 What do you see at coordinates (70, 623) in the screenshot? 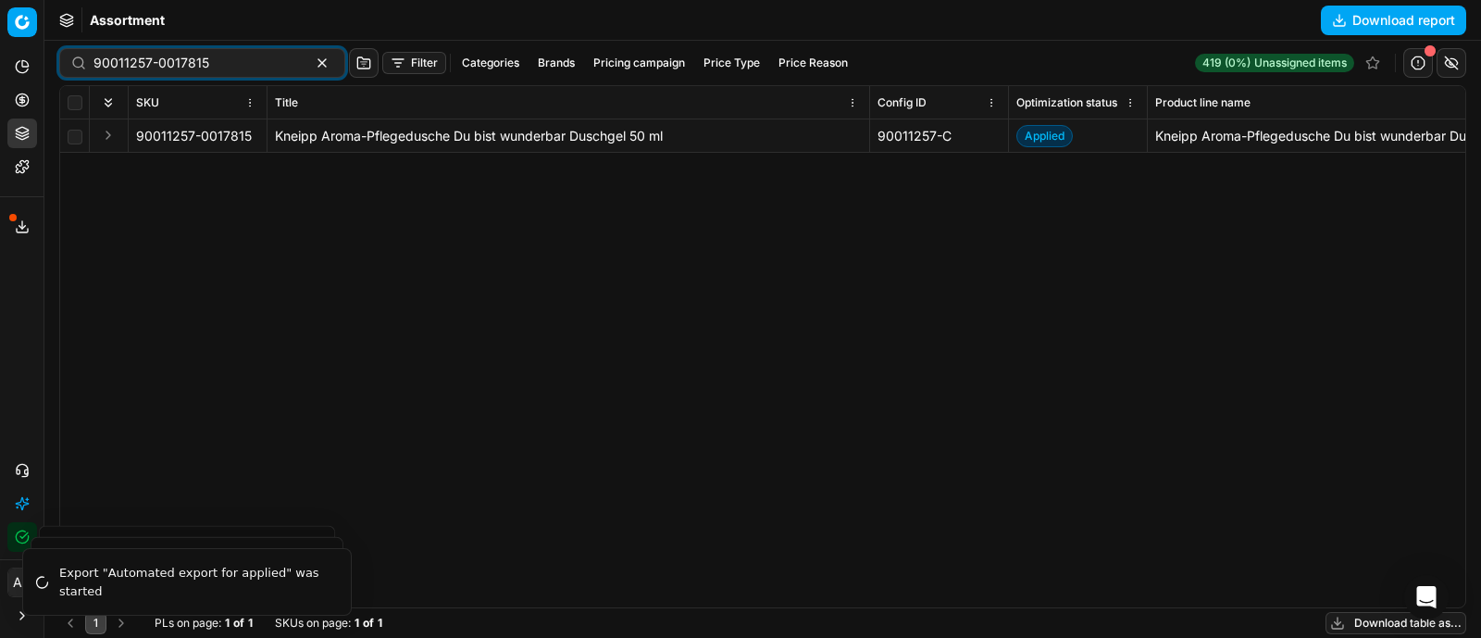
I see `button: Go to previous page` at bounding box center [70, 623].